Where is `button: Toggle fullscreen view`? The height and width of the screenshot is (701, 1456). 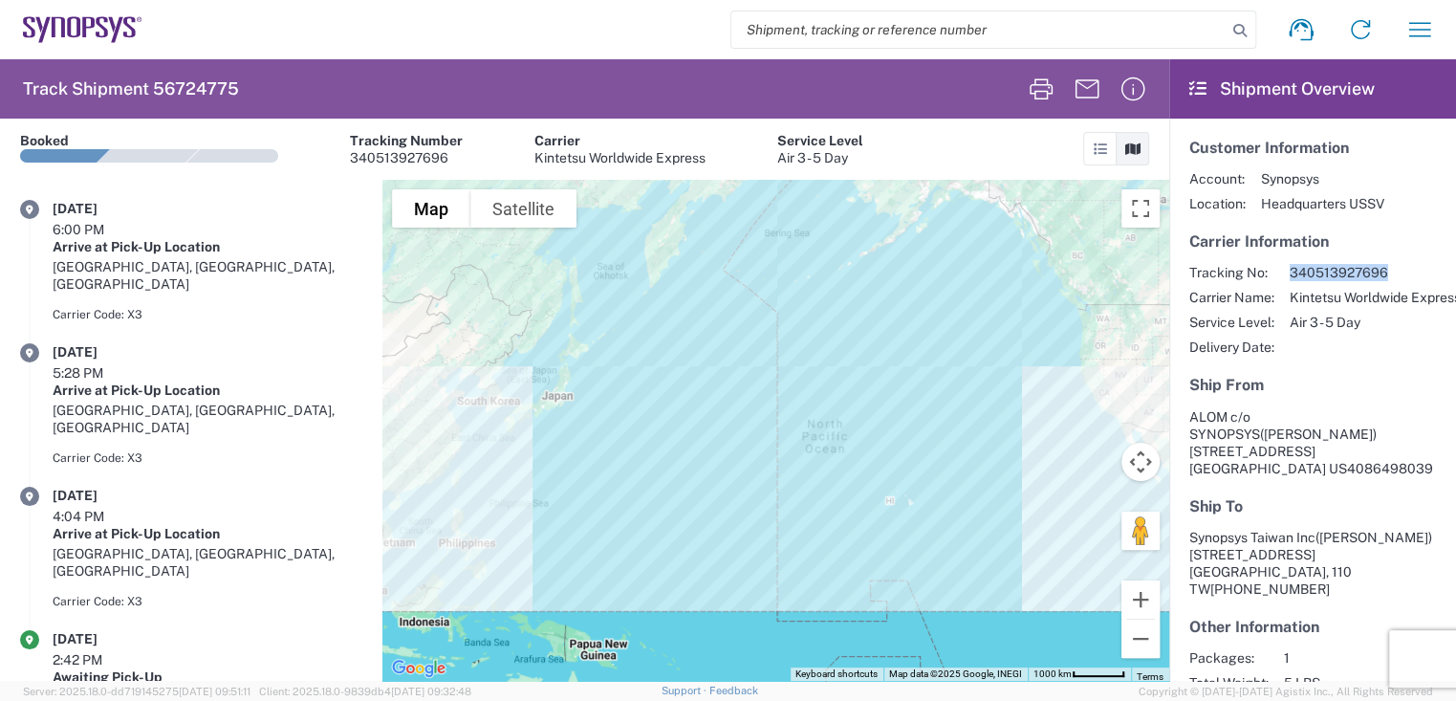
button: Toggle fullscreen view is located at coordinates (1140, 208).